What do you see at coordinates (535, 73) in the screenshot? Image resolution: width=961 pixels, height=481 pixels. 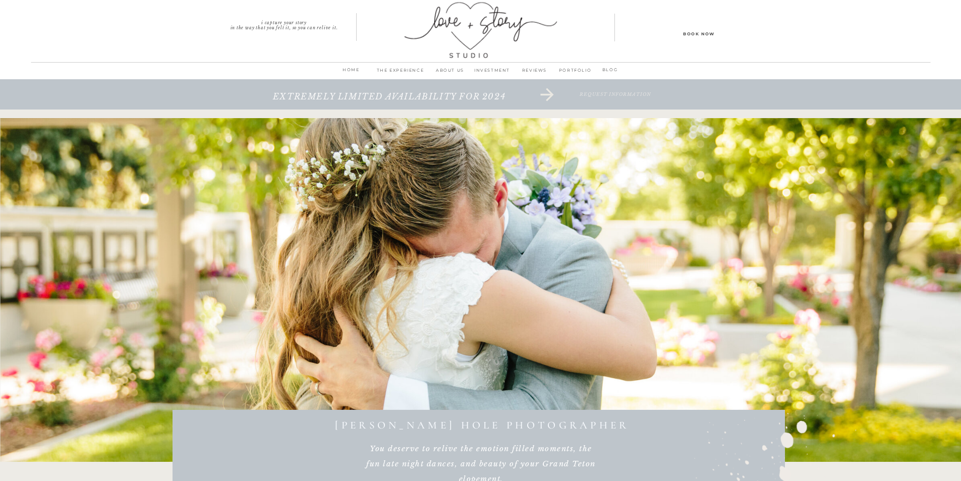 I see `a: REVIEWS` at bounding box center [535, 73].